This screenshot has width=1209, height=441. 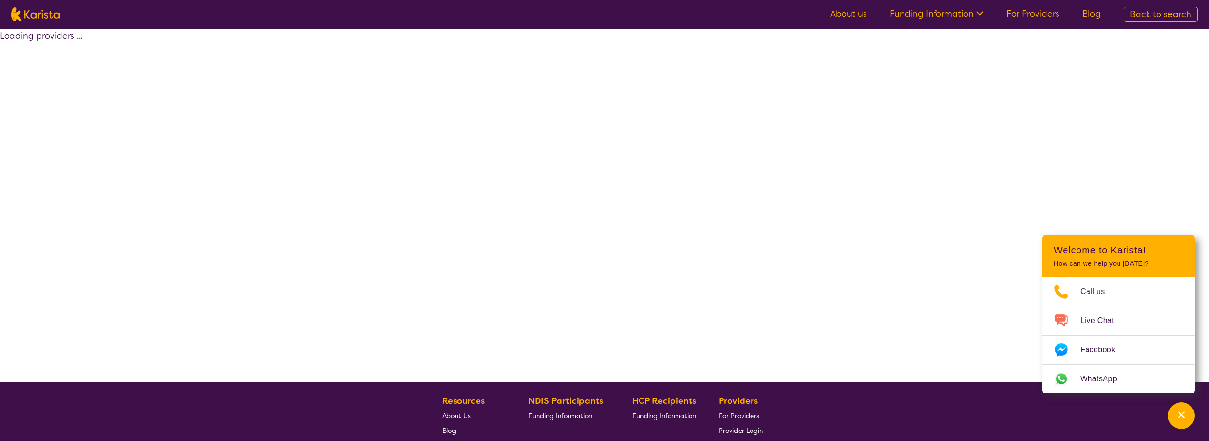 What do you see at coordinates (1161, 14) in the screenshot?
I see `span: Back to search` at bounding box center [1161, 14].